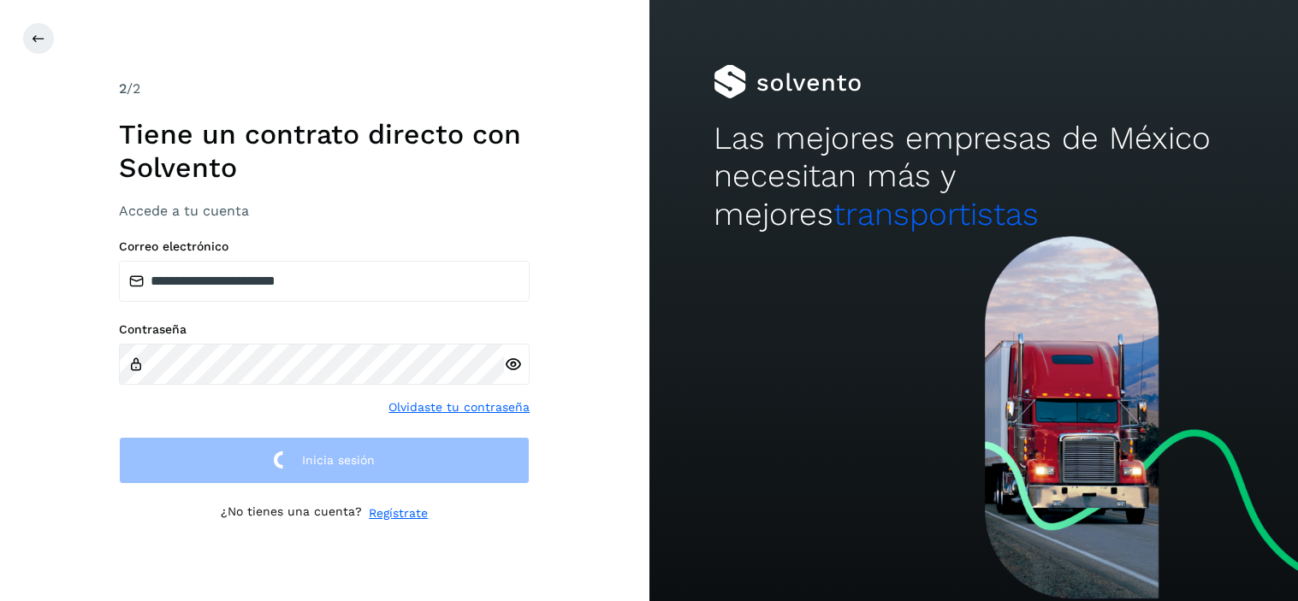 The image size is (1298, 601). What do you see at coordinates (459, 407) in the screenshot?
I see `a: Olvidaste tu contraseña` at bounding box center [459, 407].